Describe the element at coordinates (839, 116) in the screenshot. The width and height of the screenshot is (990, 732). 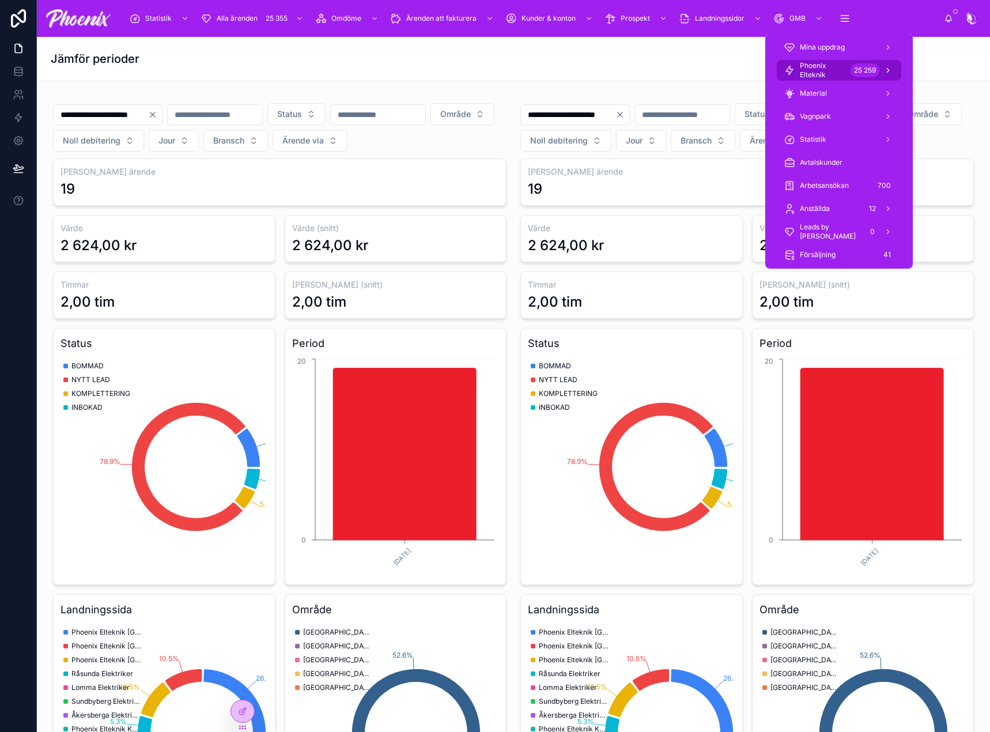
I see `a: Vagnpark` at that location.